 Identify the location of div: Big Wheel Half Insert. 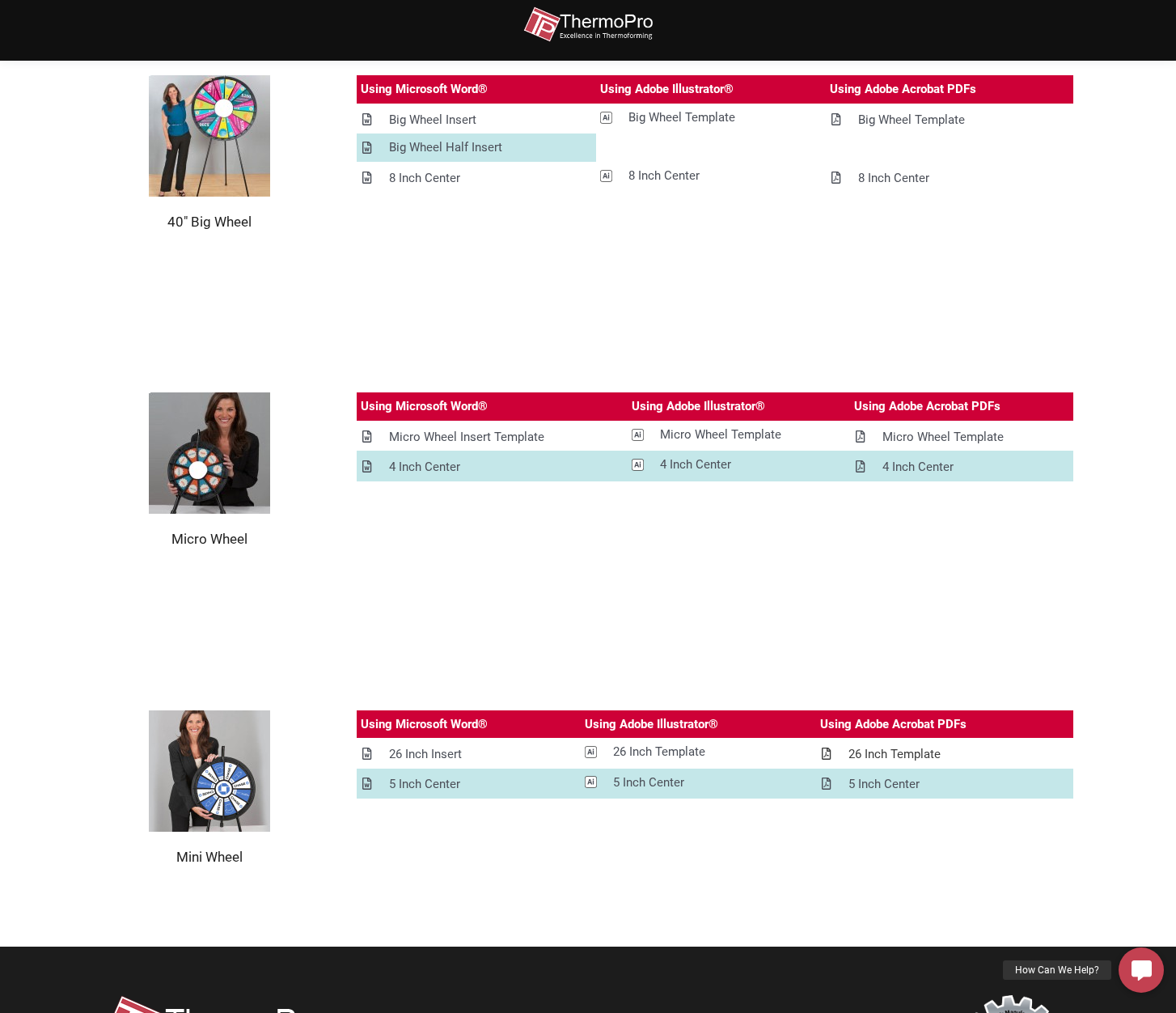
(446, 147).